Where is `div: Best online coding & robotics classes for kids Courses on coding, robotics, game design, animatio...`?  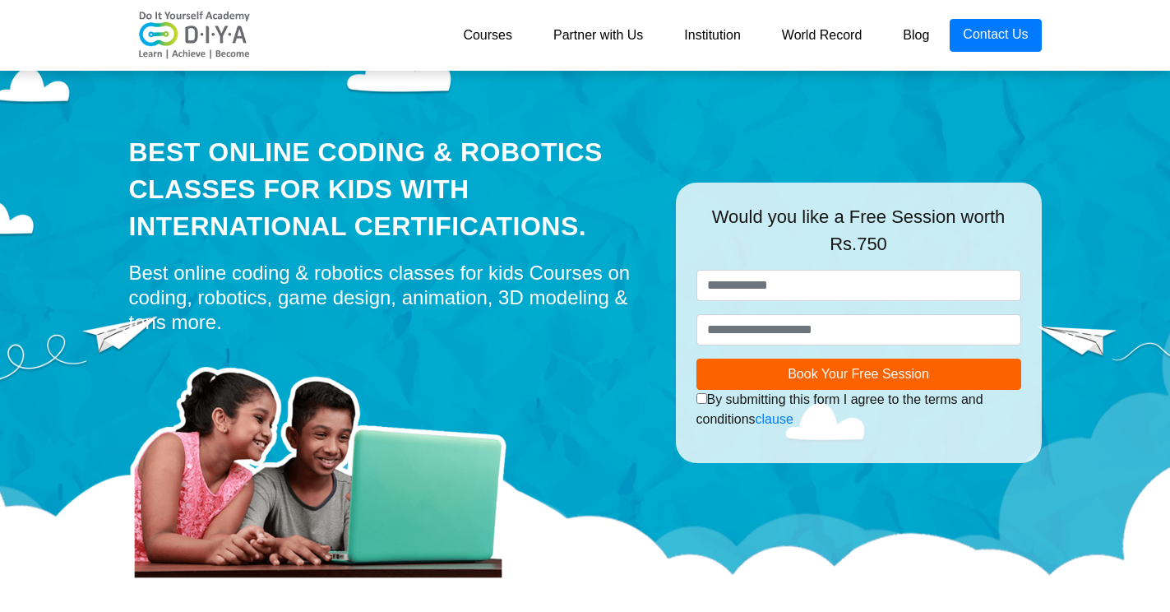 div: Best online coding & robotics classes for kids Courses on coding, robotics, game design, animatio... is located at coordinates (390, 298).